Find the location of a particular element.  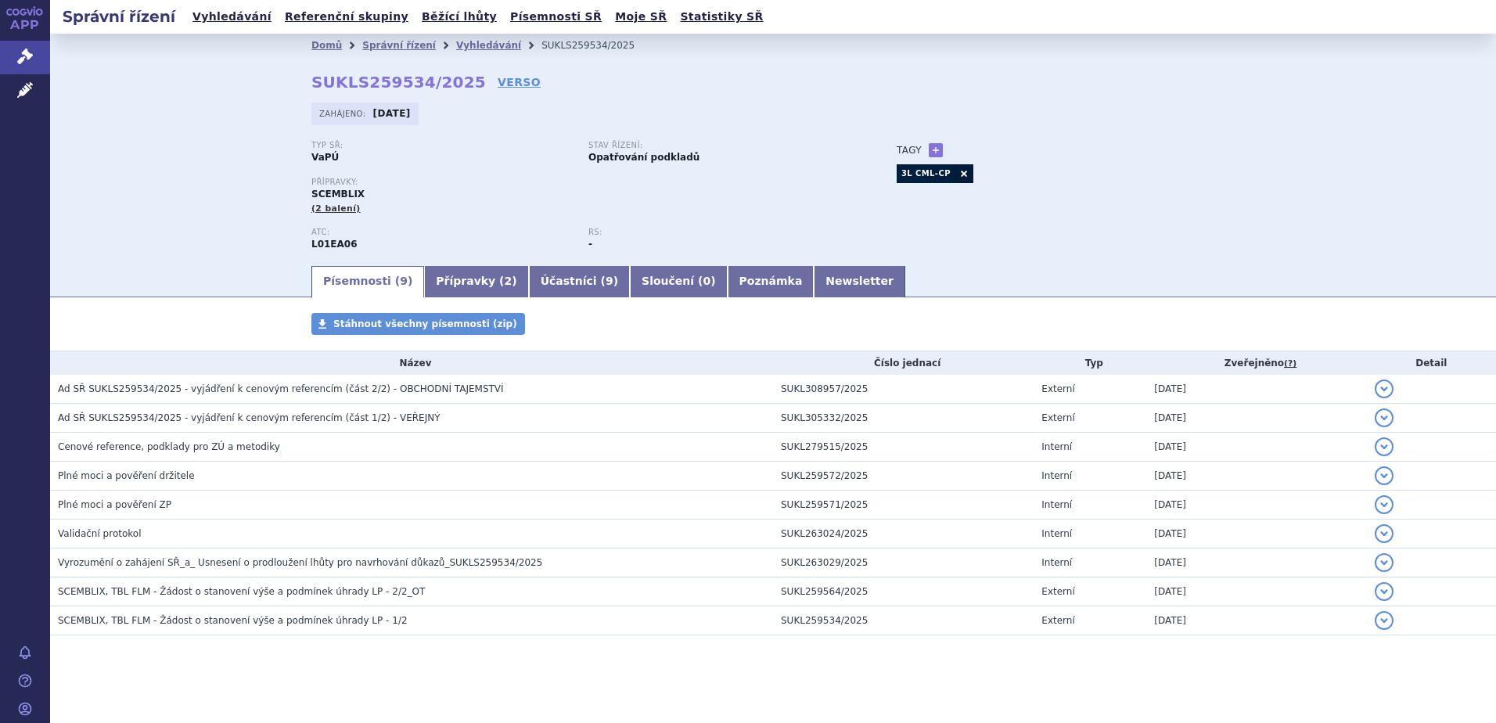

a: Písemnosti (9) is located at coordinates (368, 282).